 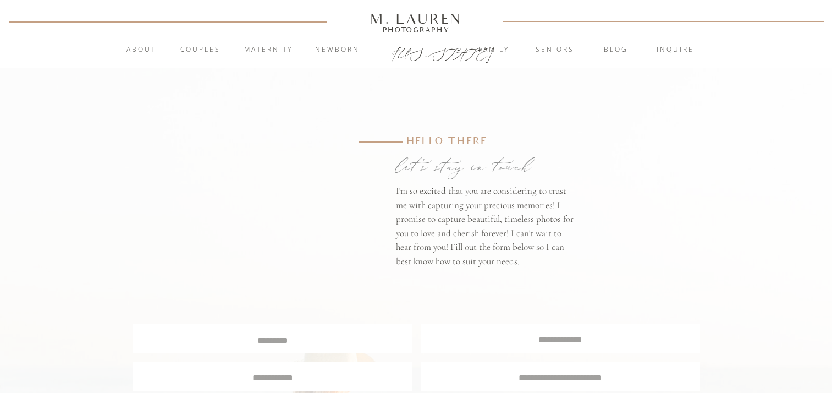 I want to click on p: Hello there, so click(x=478, y=142).